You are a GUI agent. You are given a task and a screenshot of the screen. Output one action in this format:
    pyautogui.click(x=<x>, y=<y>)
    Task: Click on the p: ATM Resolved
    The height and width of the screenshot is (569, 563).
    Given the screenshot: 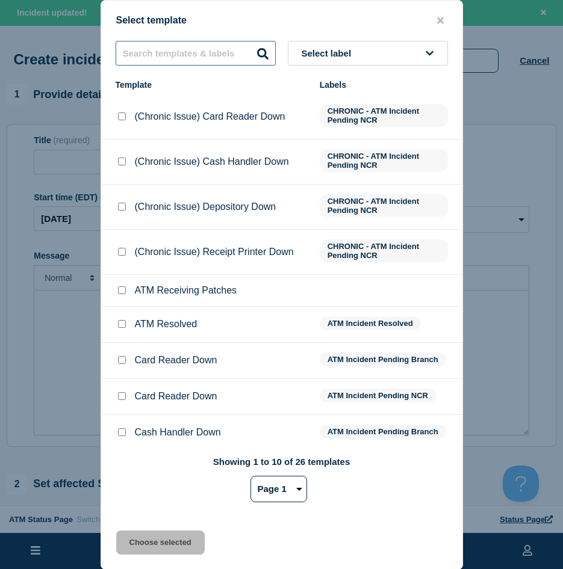 What is the action you would take?
    pyautogui.click(x=166, y=324)
    